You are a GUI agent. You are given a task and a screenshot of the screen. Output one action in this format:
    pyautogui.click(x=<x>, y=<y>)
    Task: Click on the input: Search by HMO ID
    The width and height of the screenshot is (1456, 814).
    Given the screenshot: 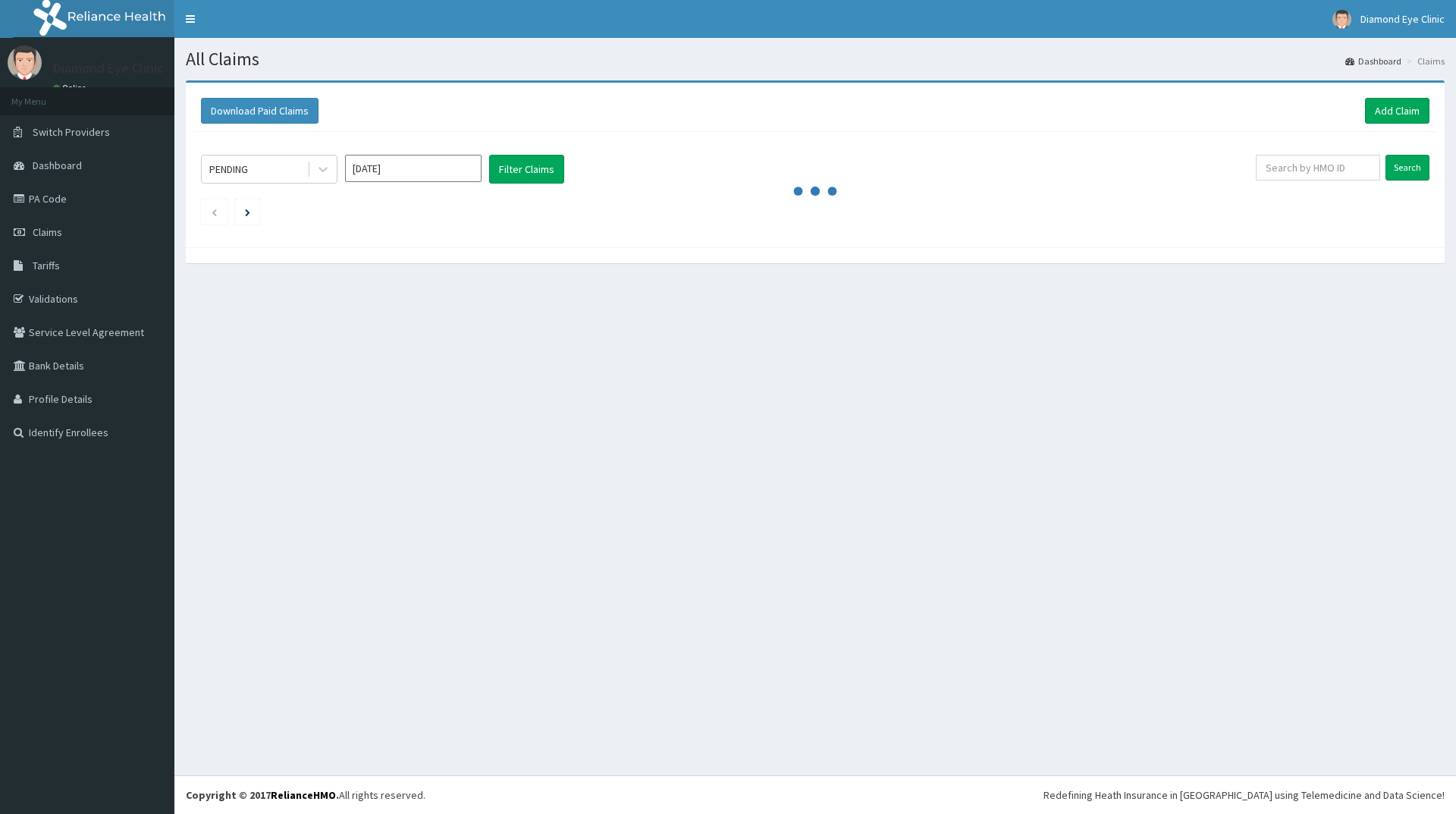 What is the action you would take?
    pyautogui.click(x=1319, y=167)
    